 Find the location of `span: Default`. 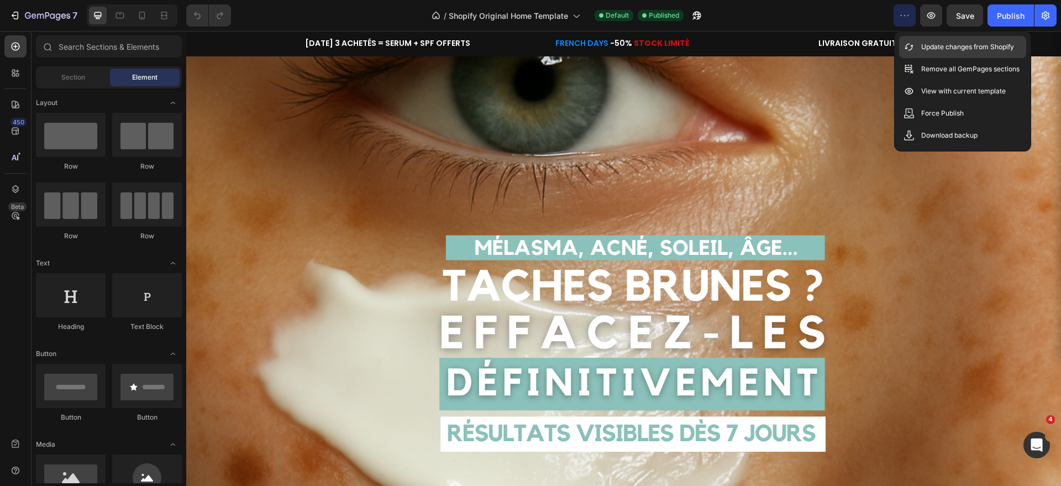

span: Default is located at coordinates (617, 15).